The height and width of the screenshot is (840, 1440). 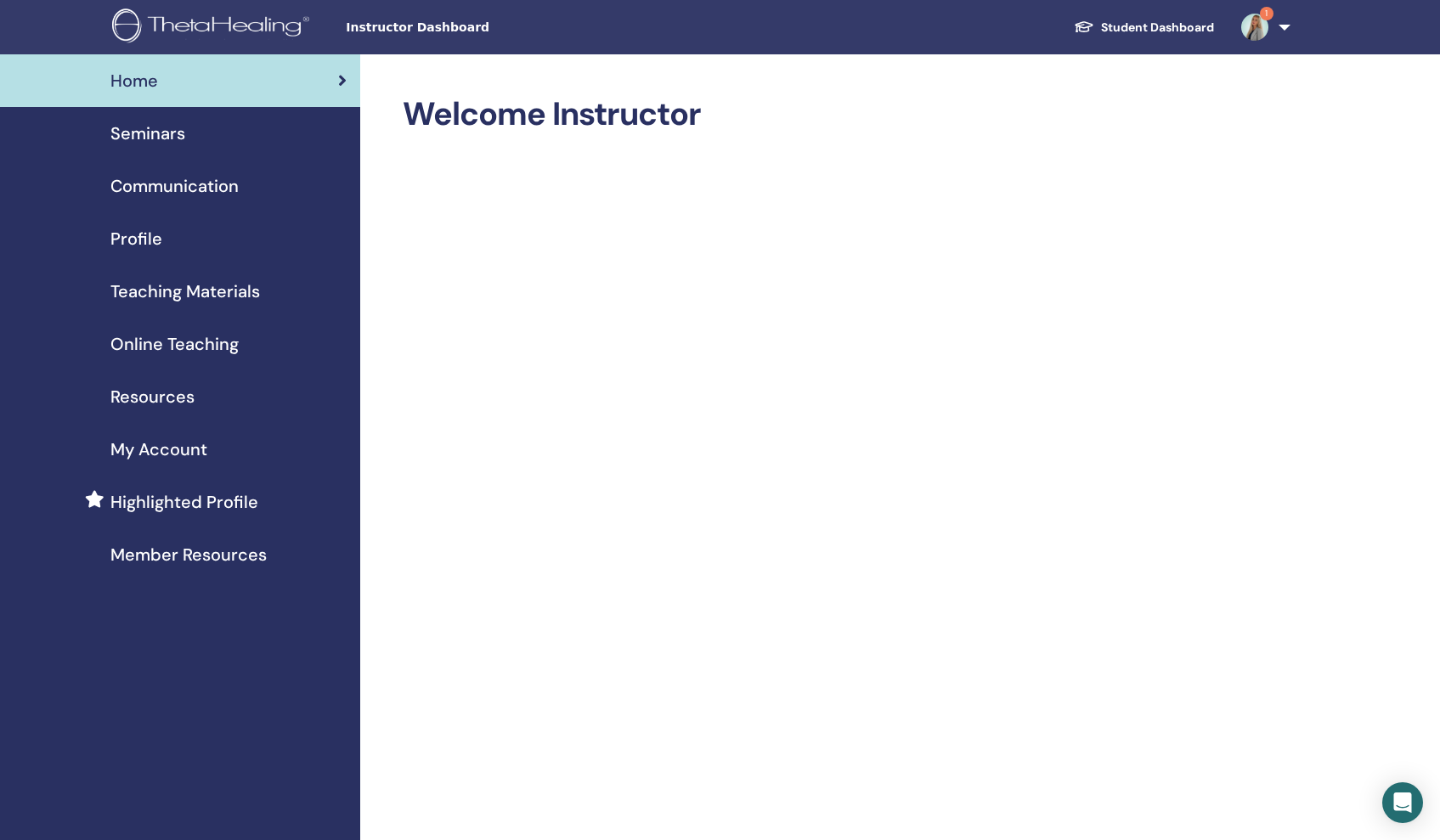 I want to click on span: Home, so click(x=134, y=80).